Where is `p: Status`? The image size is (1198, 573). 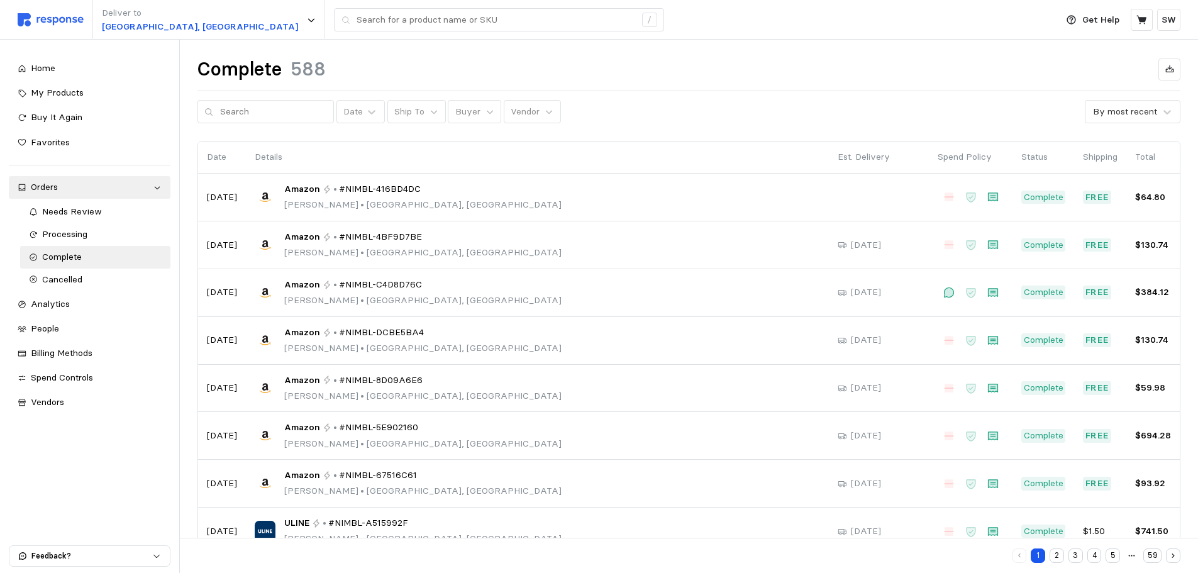
p: Status is located at coordinates (1043, 157).